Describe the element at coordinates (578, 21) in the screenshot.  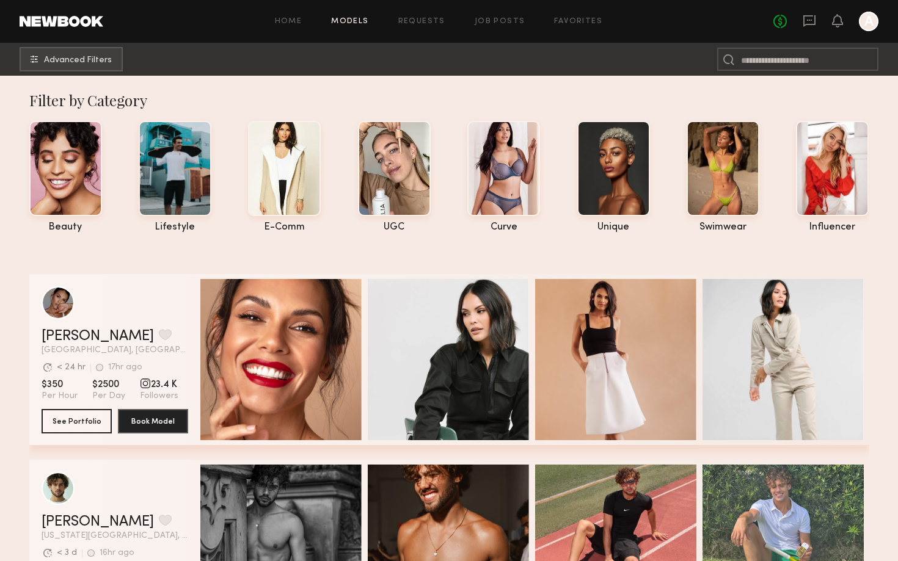
I see `a: Favorites` at that location.